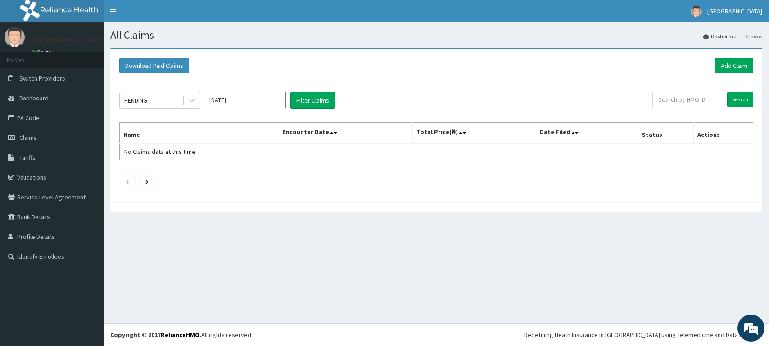 This screenshot has width=769, height=346. What do you see at coordinates (156, 335) in the screenshot?
I see `strong: Copyright © 2017 .` at bounding box center [156, 335].